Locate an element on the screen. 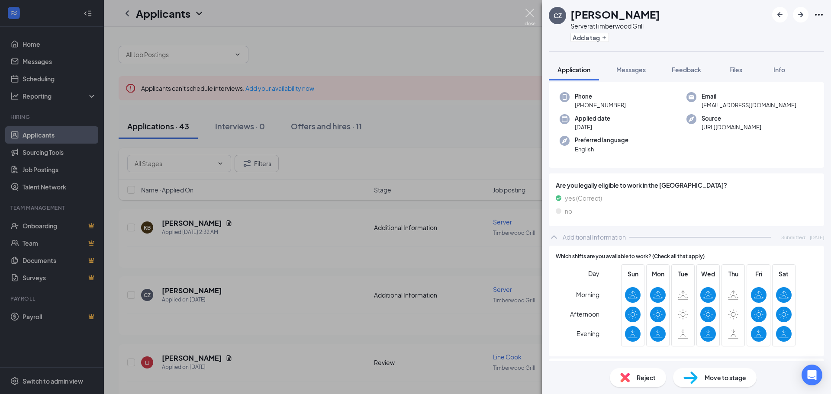 The image size is (831, 394). span: Move to stage is located at coordinates (725, 378).